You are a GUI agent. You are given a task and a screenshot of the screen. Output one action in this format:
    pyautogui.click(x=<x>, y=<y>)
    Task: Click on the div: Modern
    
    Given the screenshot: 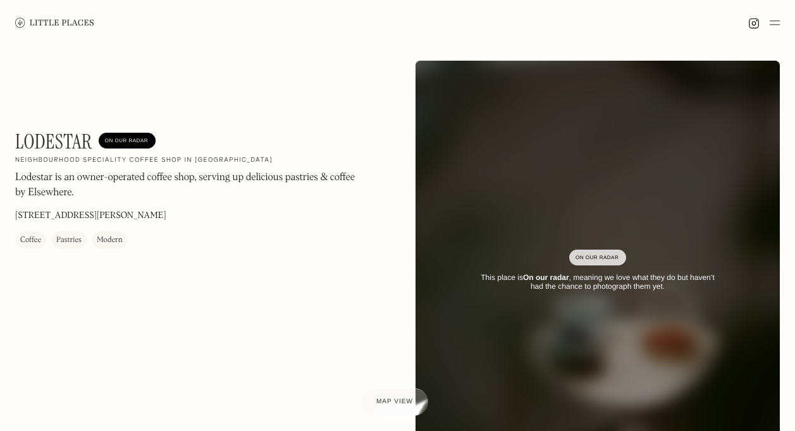 What is the action you would take?
    pyautogui.click(x=109, y=240)
    